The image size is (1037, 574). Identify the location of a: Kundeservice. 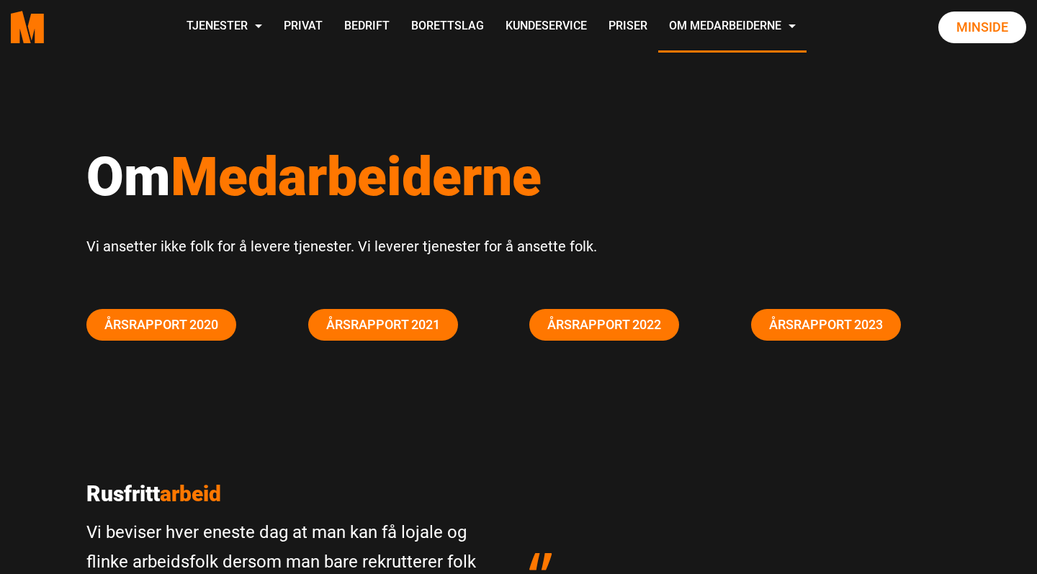
(546, 27).